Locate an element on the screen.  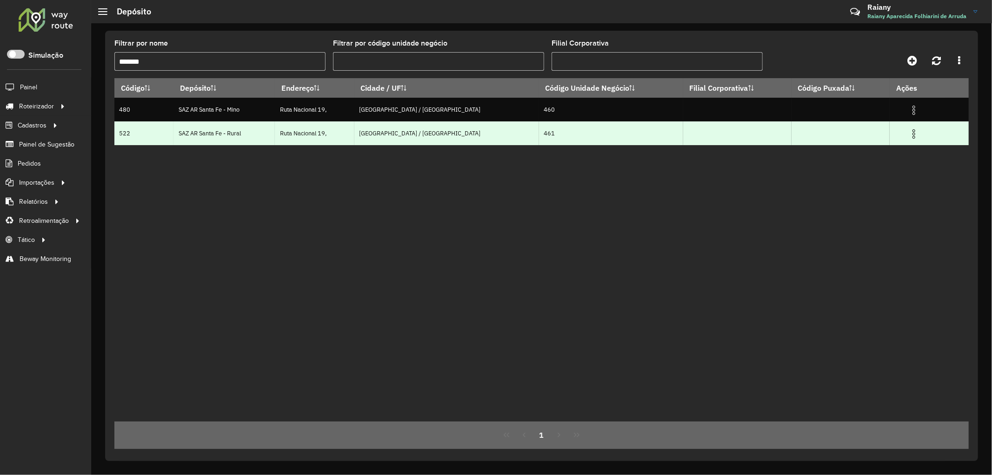
th: Endereço is located at coordinates (314, 88).